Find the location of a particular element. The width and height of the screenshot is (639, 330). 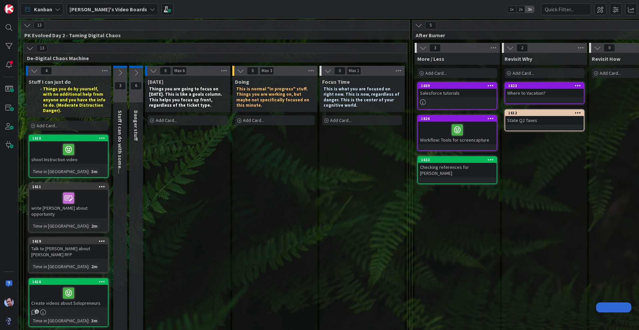

a: 1626Workflow: Tools for screencapture is located at coordinates (457, 133).